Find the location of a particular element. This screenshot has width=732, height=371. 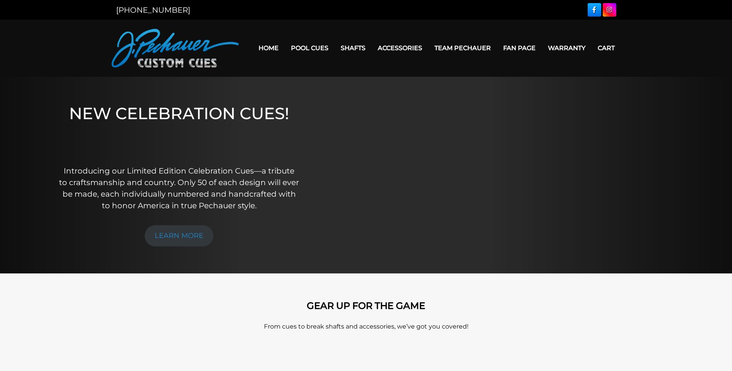

a: LEARN MORE is located at coordinates (179, 236).